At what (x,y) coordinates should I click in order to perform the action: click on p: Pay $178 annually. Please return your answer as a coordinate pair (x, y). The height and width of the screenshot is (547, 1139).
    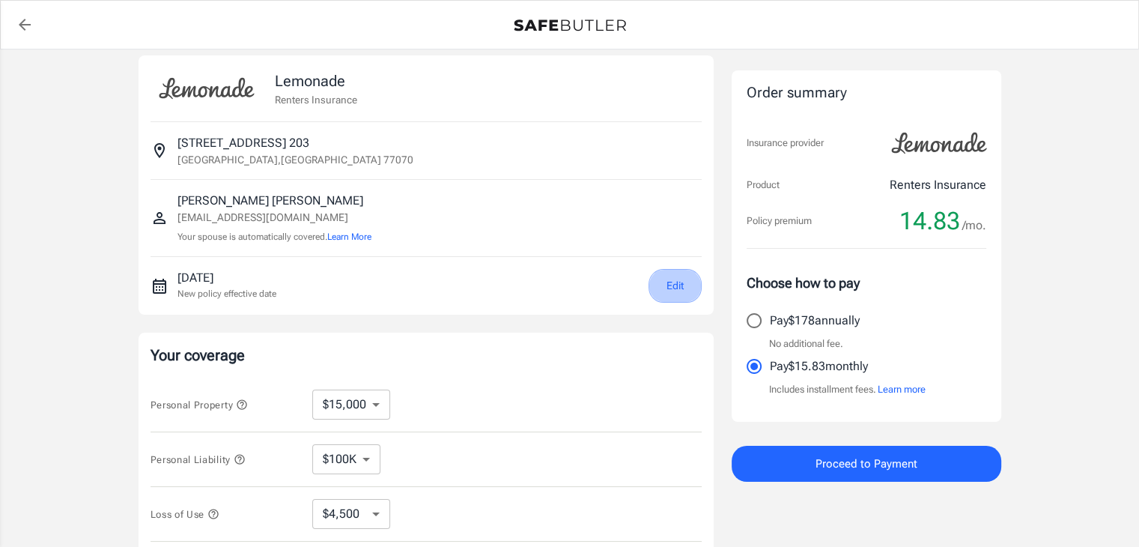
    Looking at the image, I should click on (815, 321).